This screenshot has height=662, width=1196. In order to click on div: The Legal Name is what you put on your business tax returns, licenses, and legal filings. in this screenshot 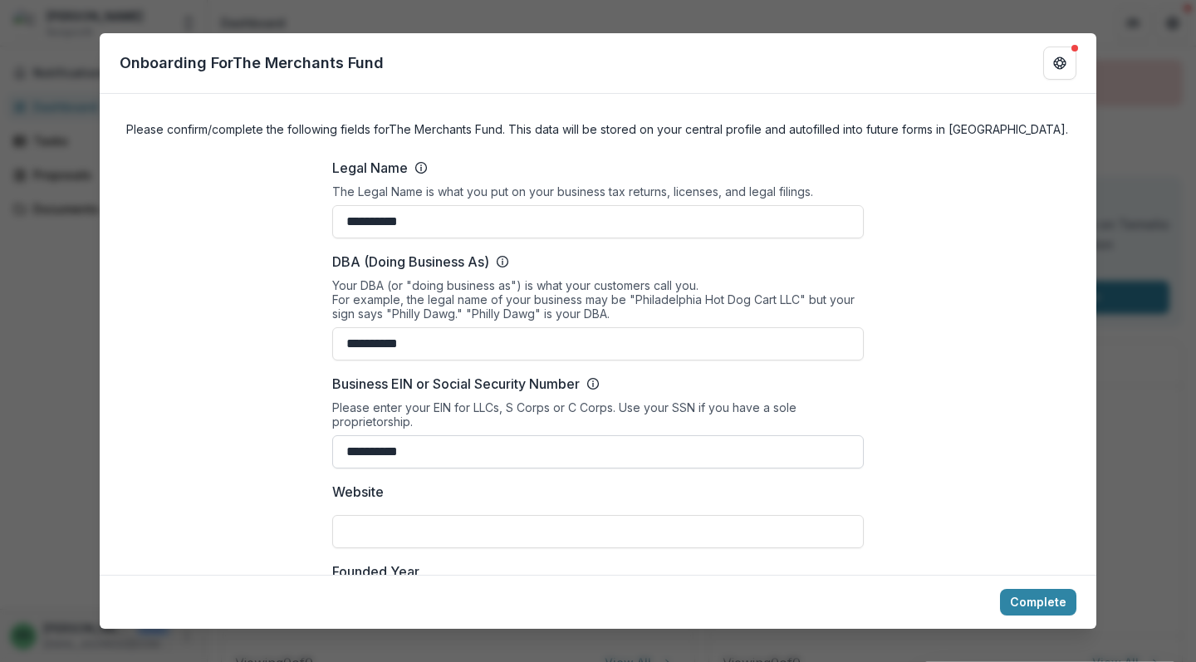, I will do `click(598, 194)`.